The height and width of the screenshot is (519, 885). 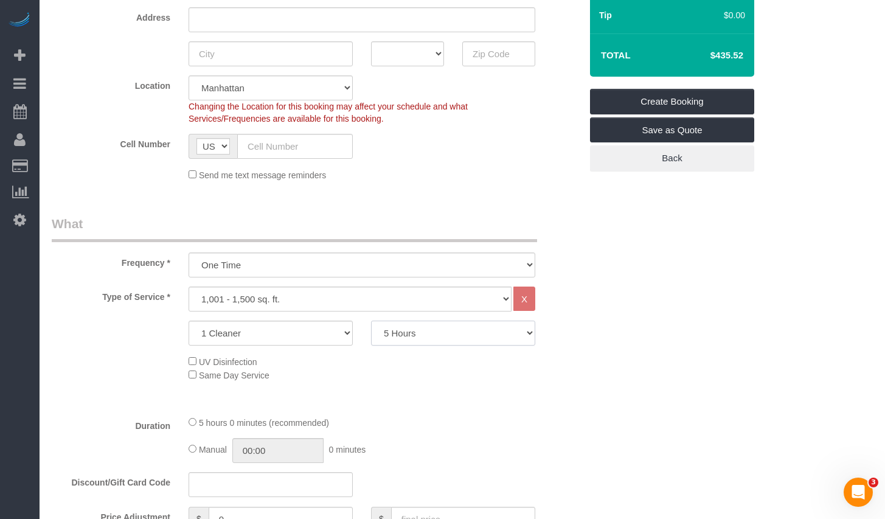 What do you see at coordinates (262, 175) in the screenshot?
I see `span: Send me text message reminders` at bounding box center [262, 175].